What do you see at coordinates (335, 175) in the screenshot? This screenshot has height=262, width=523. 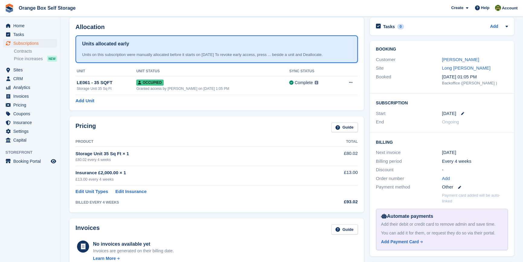 I see `td: £13.00` at bounding box center [335, 175].